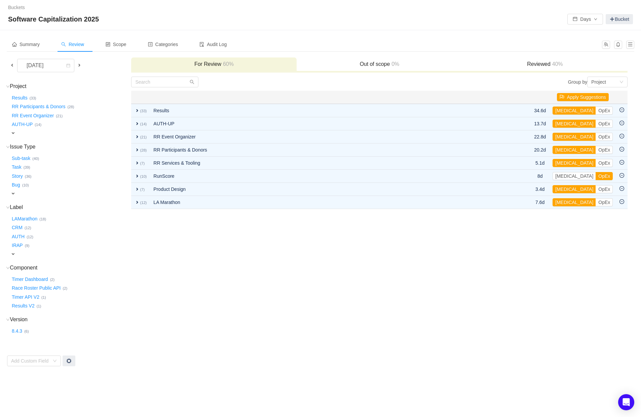  I want to click on td: 7.6d, so click(540, 202).